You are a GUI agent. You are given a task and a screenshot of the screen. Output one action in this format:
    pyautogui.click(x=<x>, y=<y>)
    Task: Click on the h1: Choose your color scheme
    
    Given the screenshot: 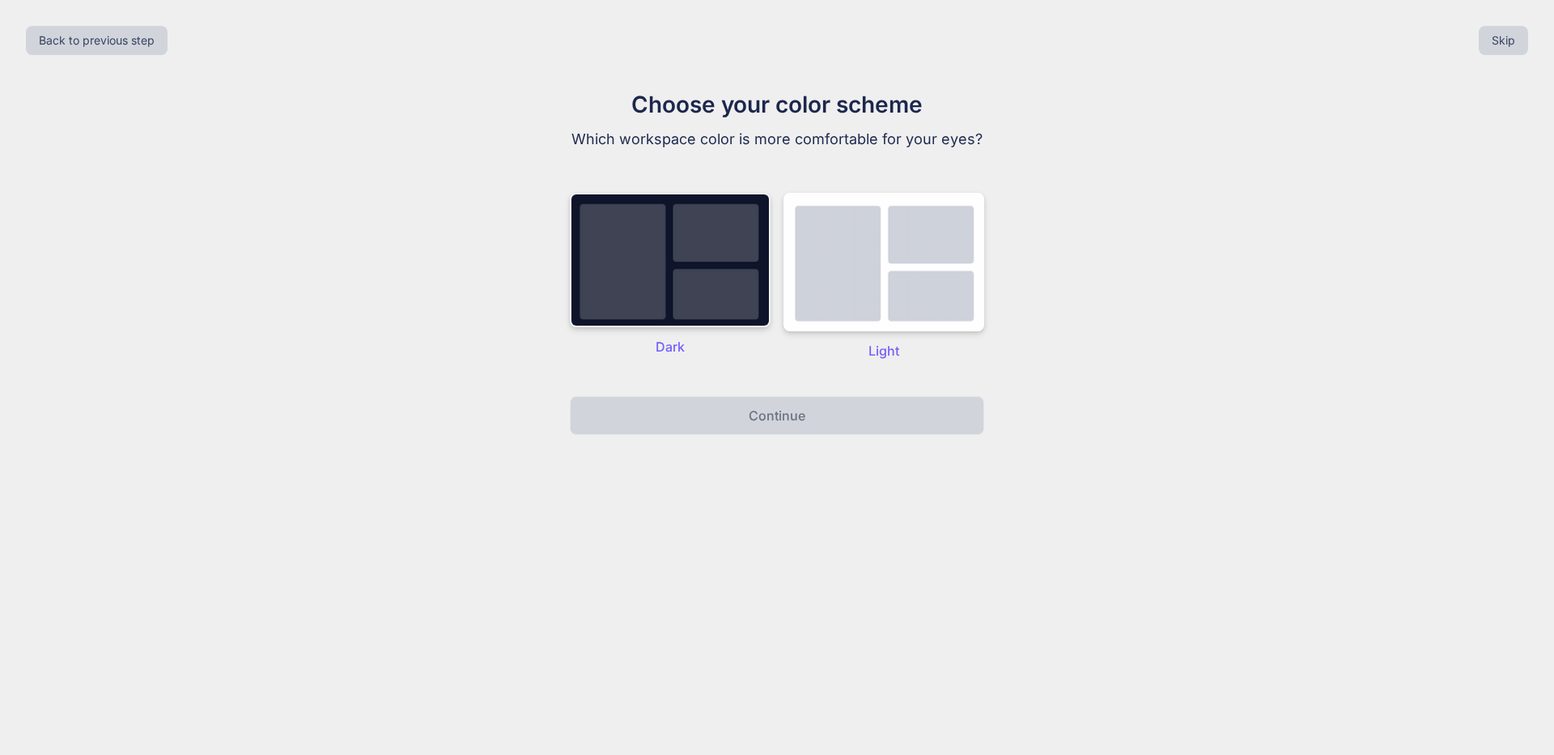 What is the action you would take?
    pyautogui.click(x=777, y=104)
    